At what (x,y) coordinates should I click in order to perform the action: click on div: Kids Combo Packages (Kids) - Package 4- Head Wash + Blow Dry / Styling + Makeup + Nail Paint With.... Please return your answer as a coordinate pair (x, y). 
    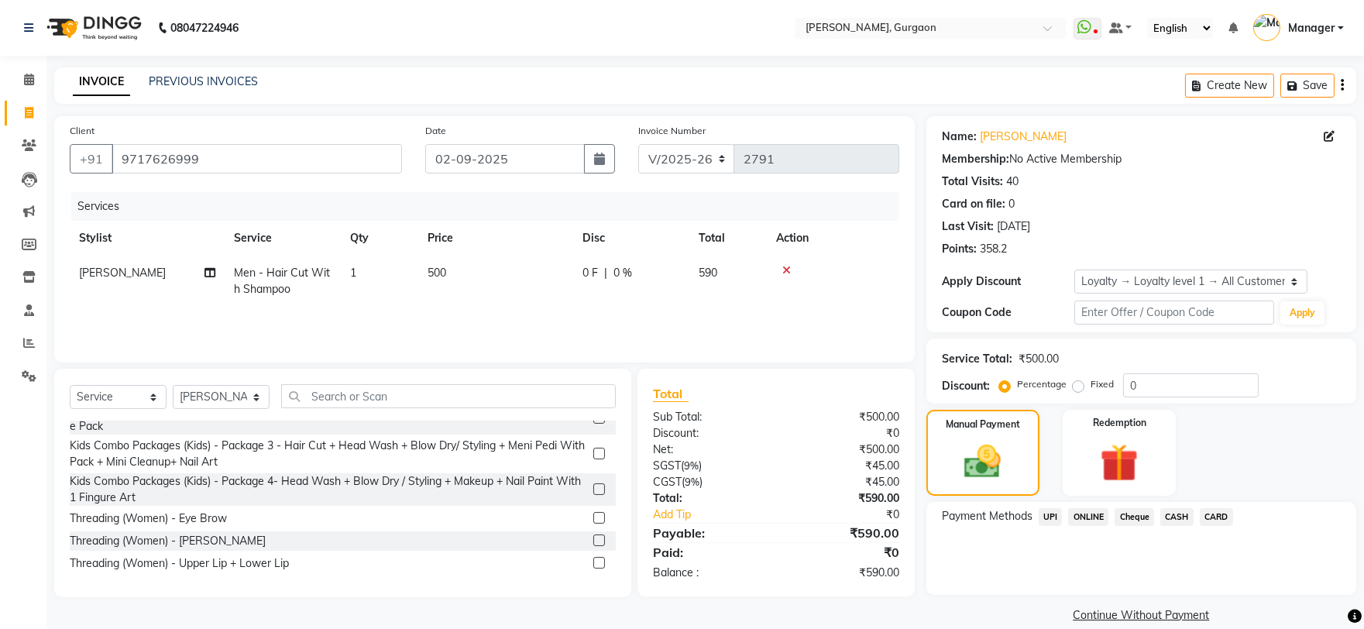
    Looking at the image, I should click on (328, 490).